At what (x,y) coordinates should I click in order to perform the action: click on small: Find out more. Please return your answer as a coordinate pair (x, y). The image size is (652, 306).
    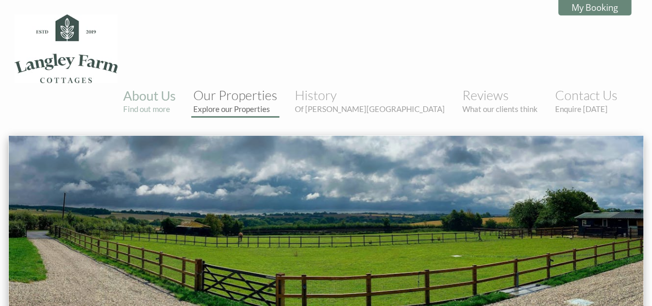
    Looking at the image, I should click on (150, 109).